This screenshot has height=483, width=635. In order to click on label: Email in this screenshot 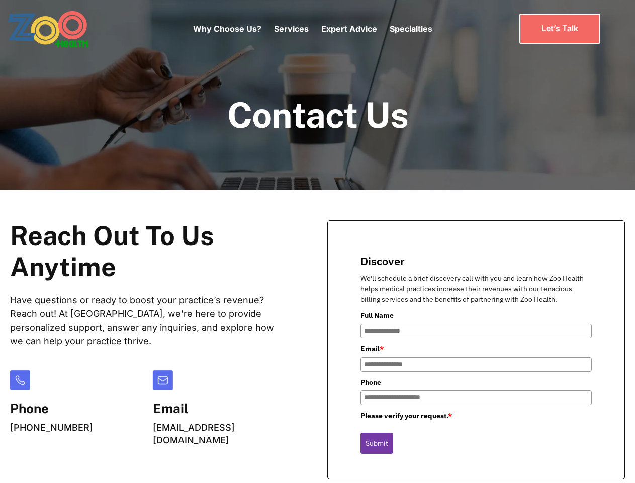, I will do `click(476, 348)`.